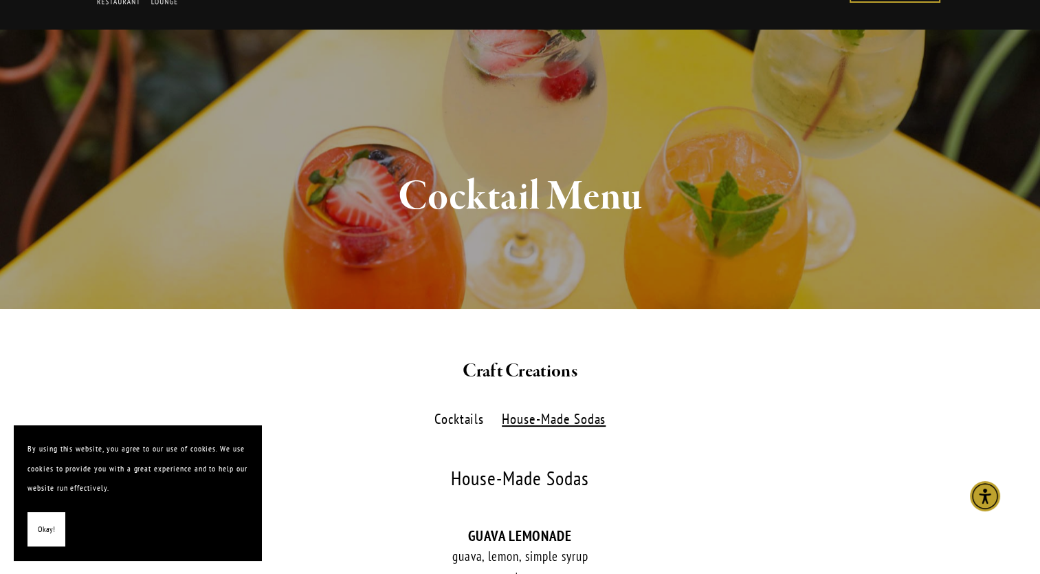 The height and width of the screenshot is (574, 1040). Describe the element at coordinates (521, 535) in the screenshot. I see `div: GUAVA LEMONADE` at that location.